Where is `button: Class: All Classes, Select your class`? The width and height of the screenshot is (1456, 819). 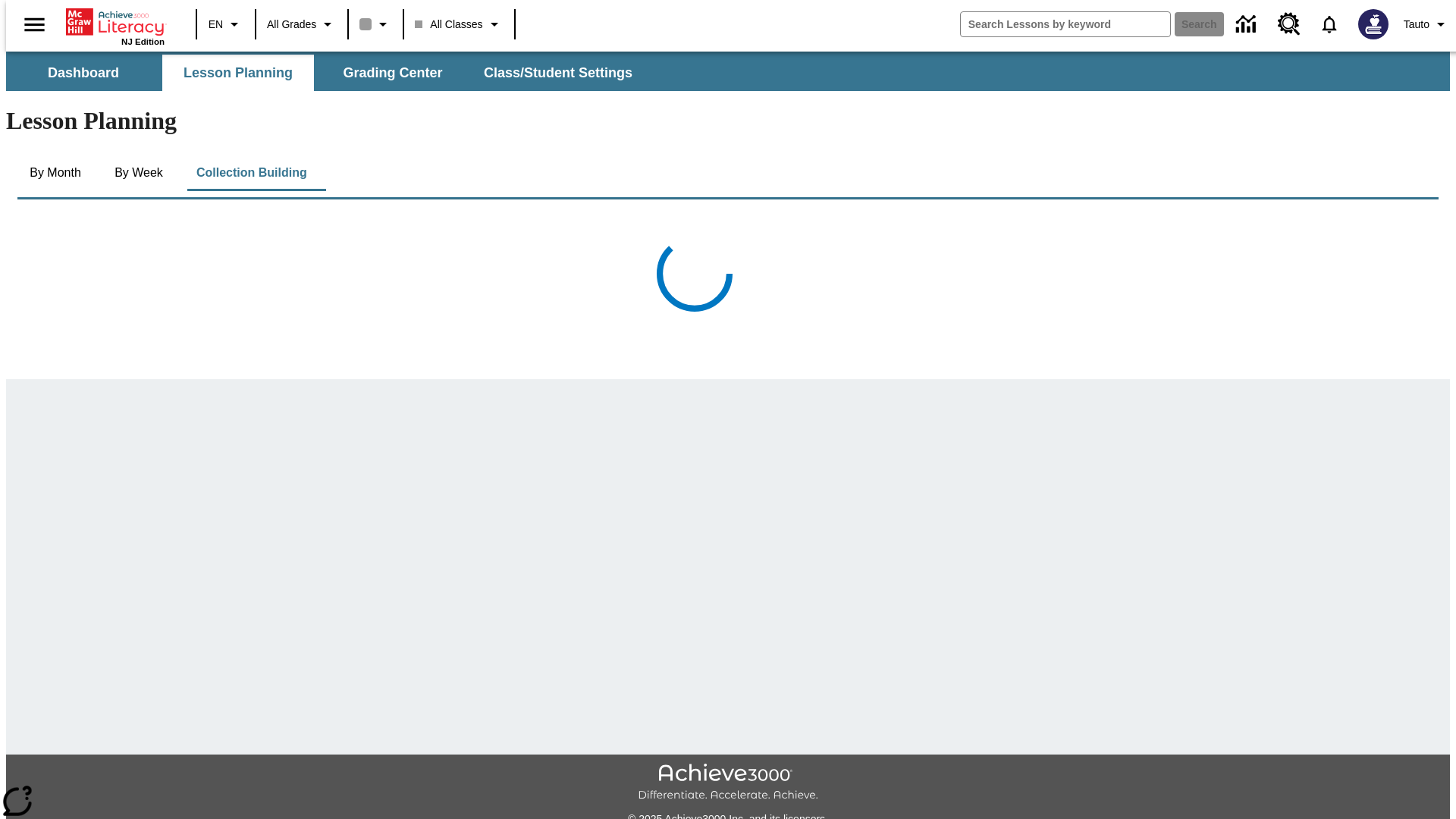 button: Class: All Classes, Select your class is located at coordinates (458, 25).